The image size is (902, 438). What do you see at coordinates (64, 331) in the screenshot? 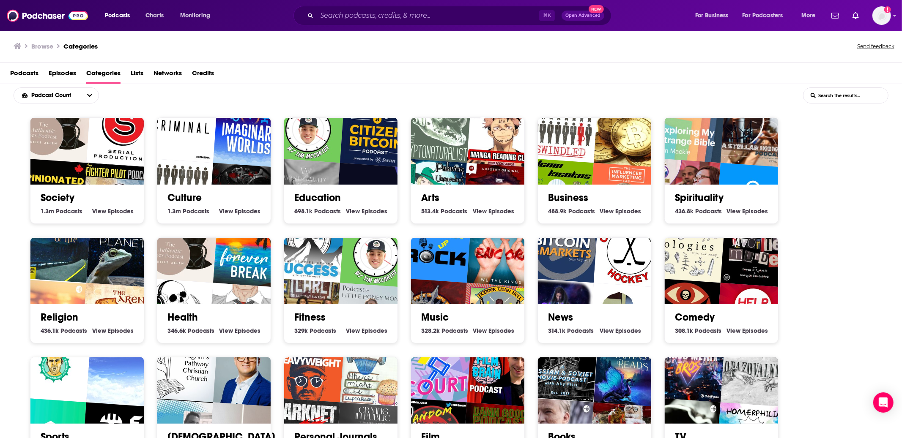
I see `a: 436.1k Religion Podcasts` at bounding box center [64, 331].